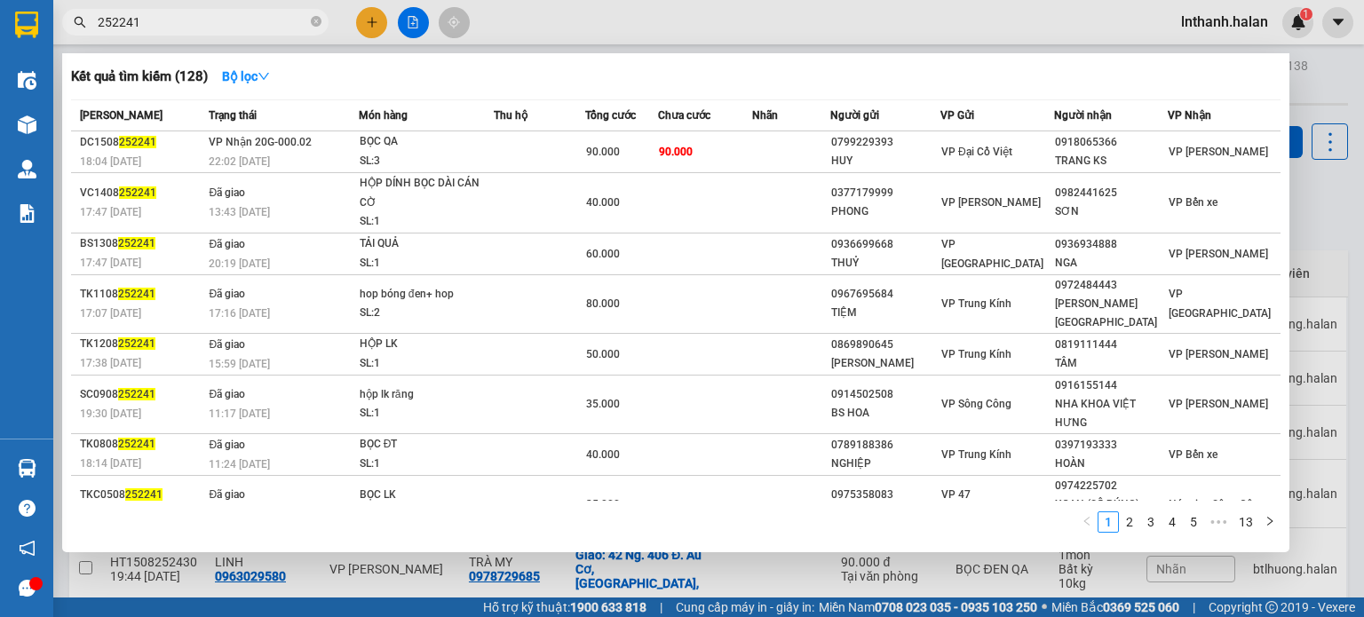 This screenshot has width=1364, height=617. Describe the element at coordinates (886, 394) in the screenshot. I see `div: 0914502508` at that location.